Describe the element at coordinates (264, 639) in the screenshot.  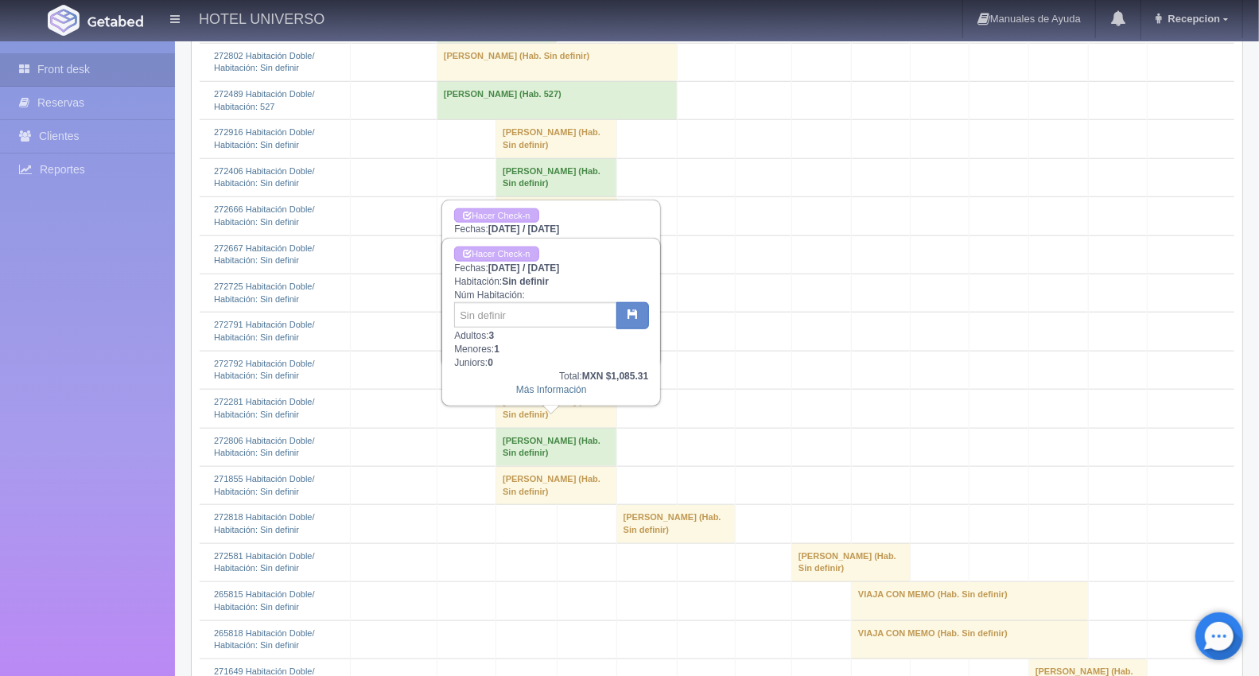
I see `a: 265818 Habitación Doble/Habitación: Sin definir` at that location.